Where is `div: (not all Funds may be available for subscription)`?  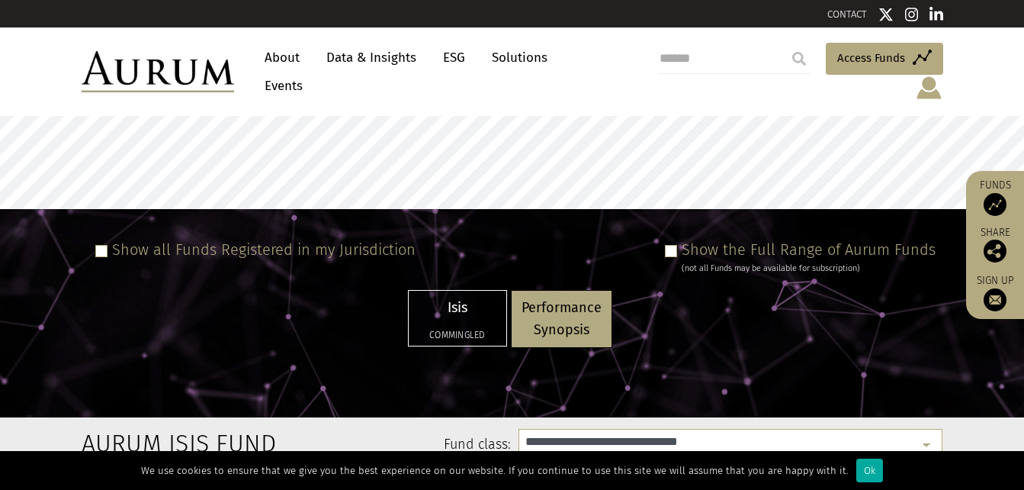
div: (not all Funds may be available for subscription) is located at coordinates (808, 268).